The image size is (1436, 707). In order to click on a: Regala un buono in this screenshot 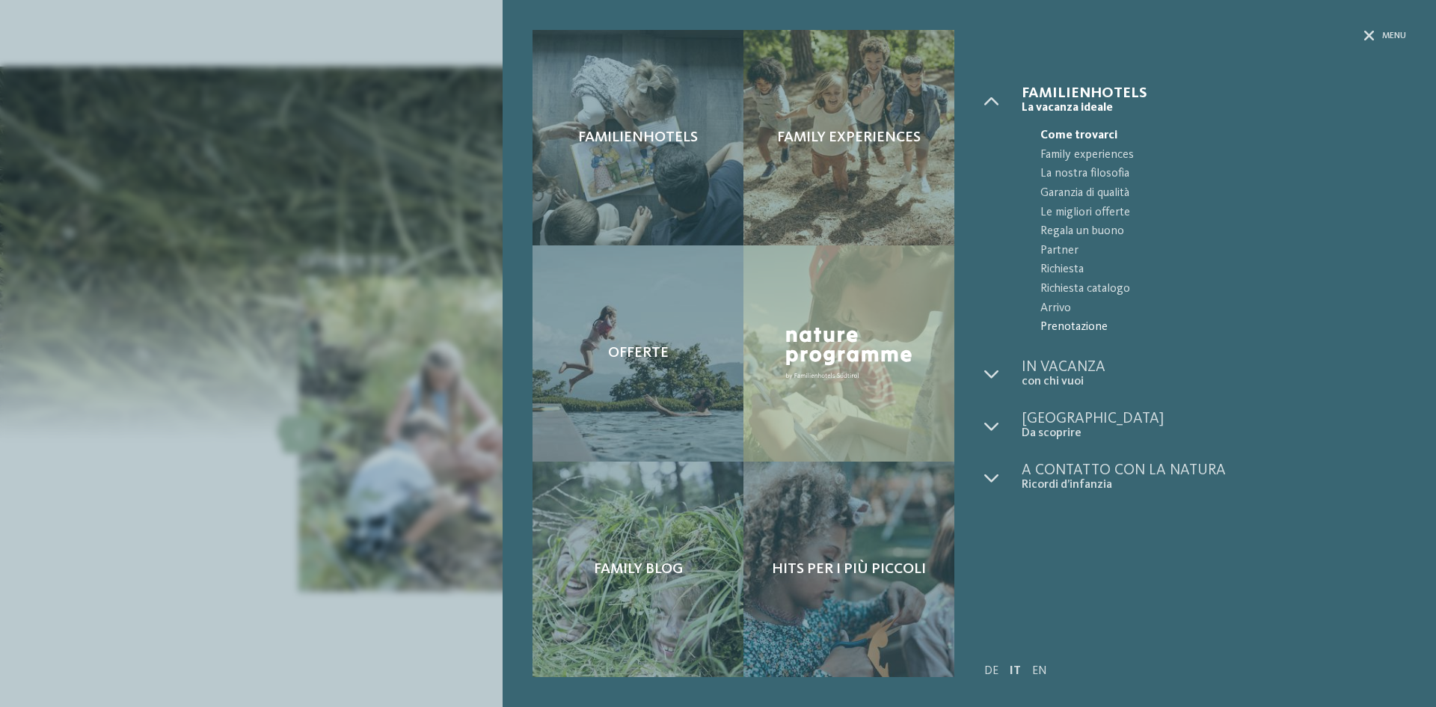, I will do `click(1214, 232)`.